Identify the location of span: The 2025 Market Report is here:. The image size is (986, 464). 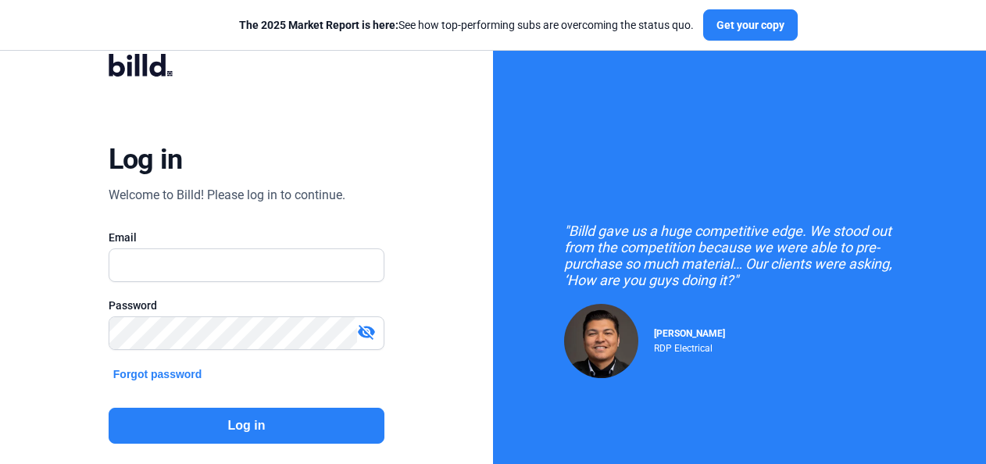
(319, 25).